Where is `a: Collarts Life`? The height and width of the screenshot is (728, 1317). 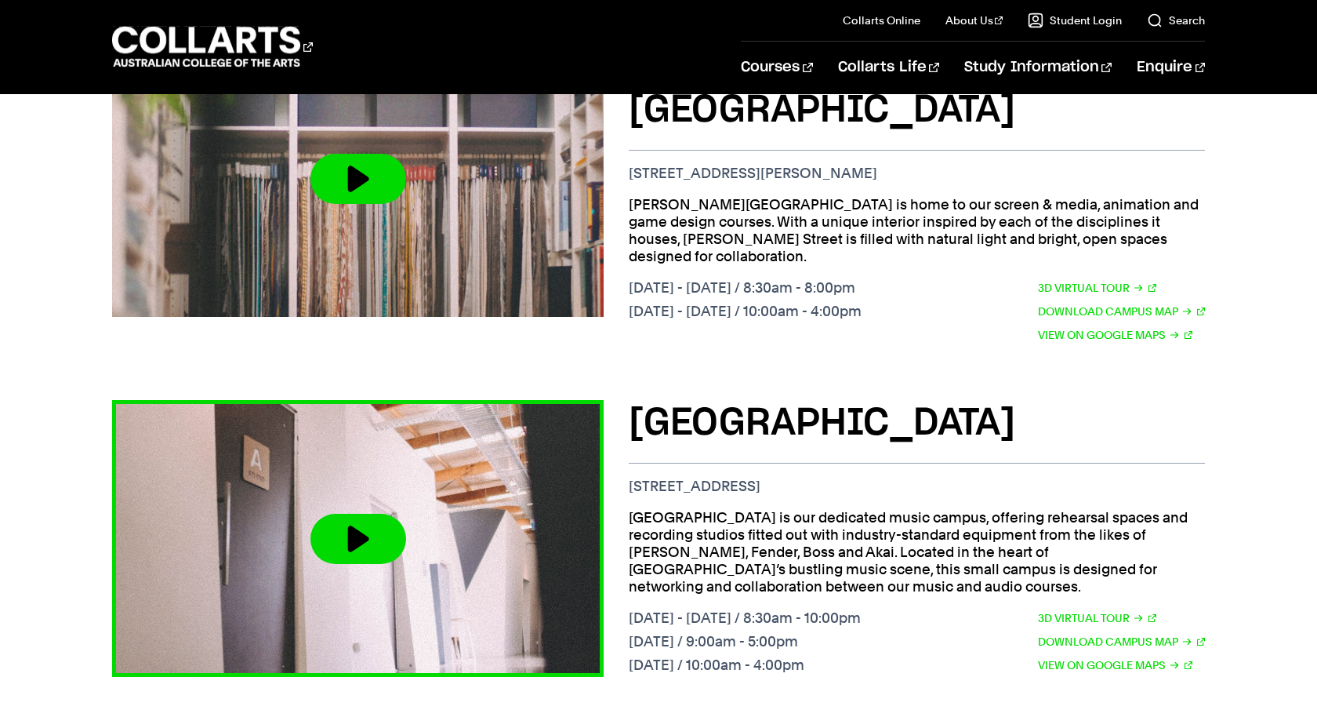
a: Collarts Life is located at coordinates (889, 67).